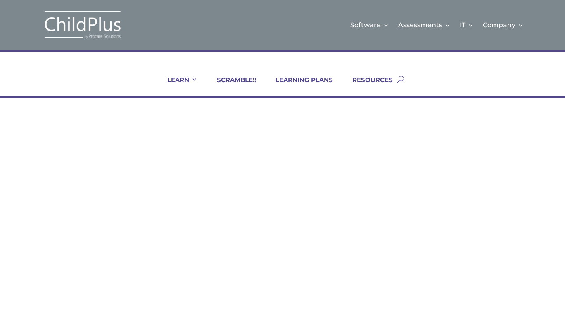  I want to click on a: LEARN, so click(177, 86).